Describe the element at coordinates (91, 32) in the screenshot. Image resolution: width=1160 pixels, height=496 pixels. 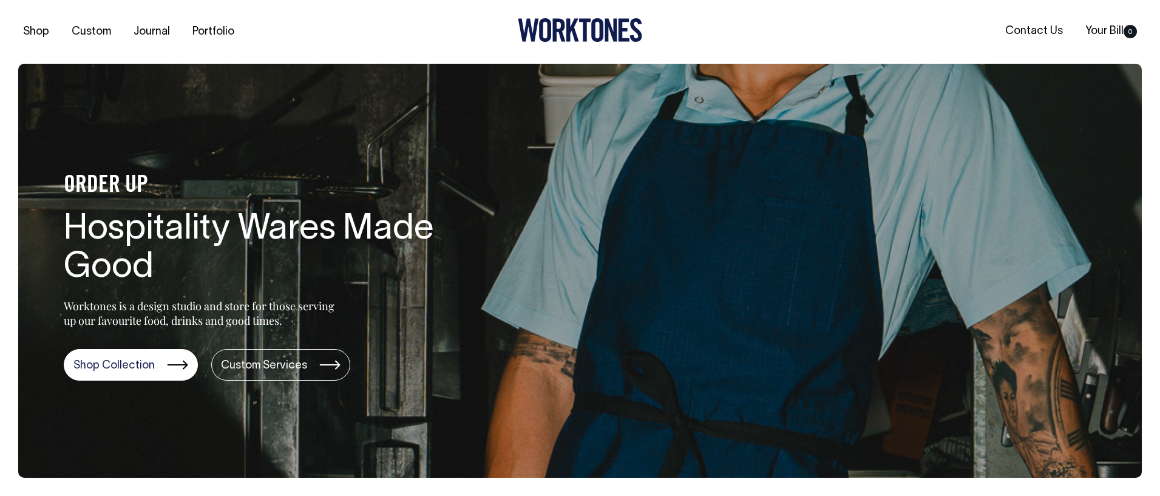
I see `a: Custom` at that location.